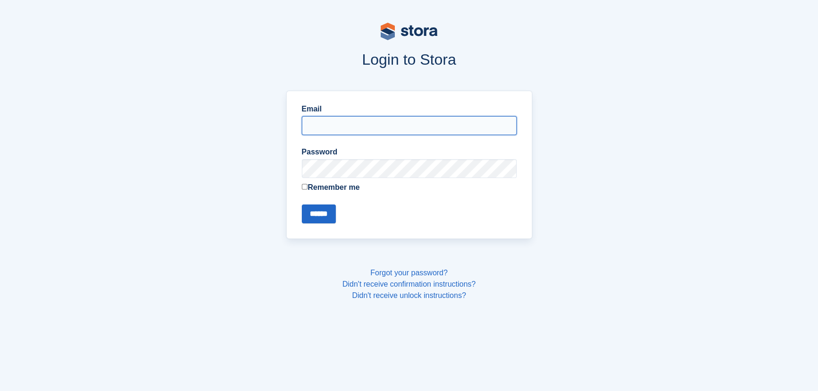 Image resolution: width=818 pixels, height=391 pixels. I want to click on a: Didn't receive confirmation instructions?, so click(409, 284).